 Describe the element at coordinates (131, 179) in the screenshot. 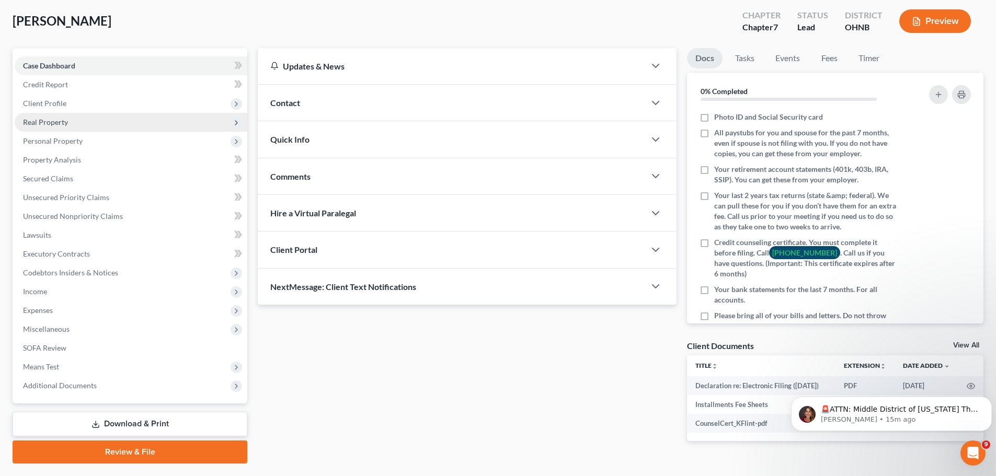

I see `a: Secured Claims` at that location.